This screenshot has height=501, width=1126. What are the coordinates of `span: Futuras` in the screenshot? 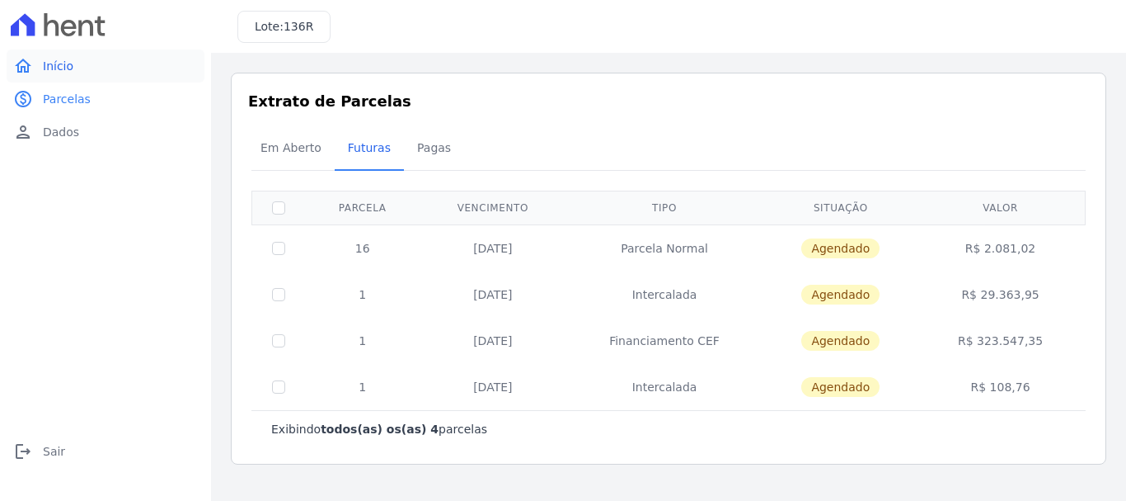 It's located at (369, 148).